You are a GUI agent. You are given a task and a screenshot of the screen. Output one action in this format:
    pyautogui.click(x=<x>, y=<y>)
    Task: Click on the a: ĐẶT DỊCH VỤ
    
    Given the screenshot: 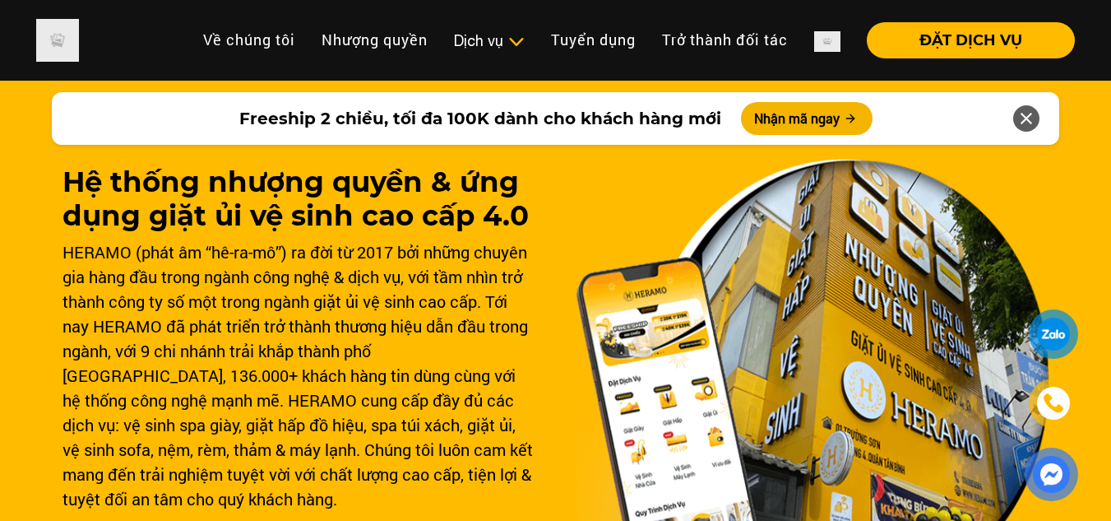 What is the action you would take?
    pyautogui.click(x=964, y=40)
    